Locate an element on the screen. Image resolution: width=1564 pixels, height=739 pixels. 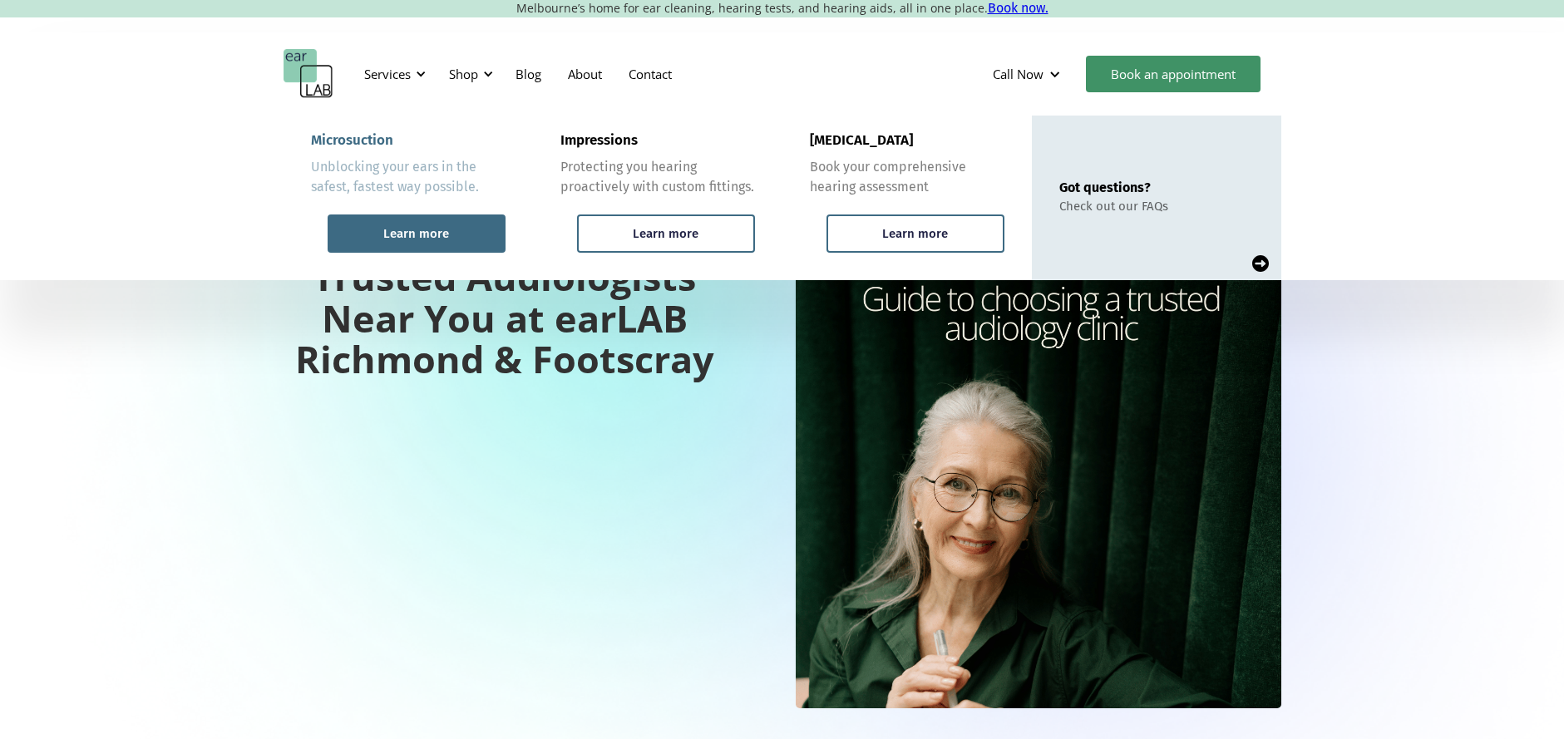
img: Trusted Audiologists Near You at earLAB Richmond & Footscray is located at coordinates (1038, 465).